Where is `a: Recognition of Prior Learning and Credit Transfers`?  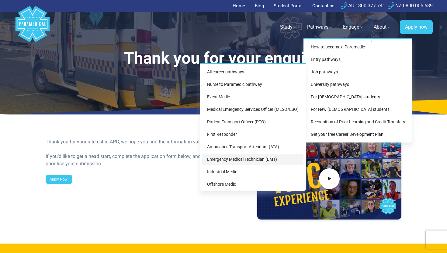 a: Recognition of Prior Learning and Credit Transfers is located at coordinates (358, 122).